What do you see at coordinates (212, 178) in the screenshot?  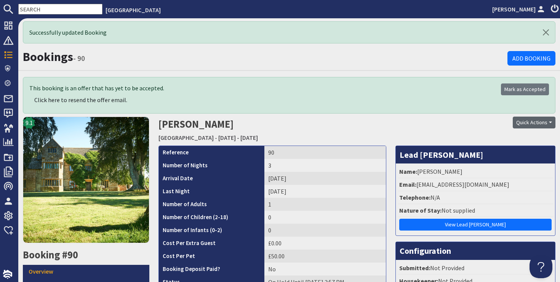 I see `th: Arrival Date` at bounding box center [212, 178].